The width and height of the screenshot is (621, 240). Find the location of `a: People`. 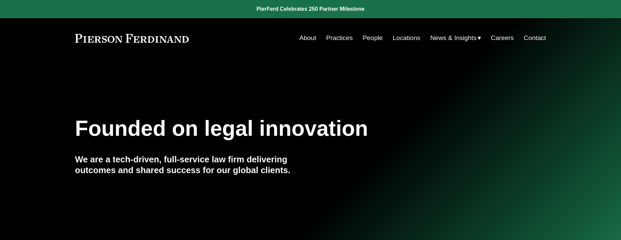

a: People is located at coordinates (373, 38).